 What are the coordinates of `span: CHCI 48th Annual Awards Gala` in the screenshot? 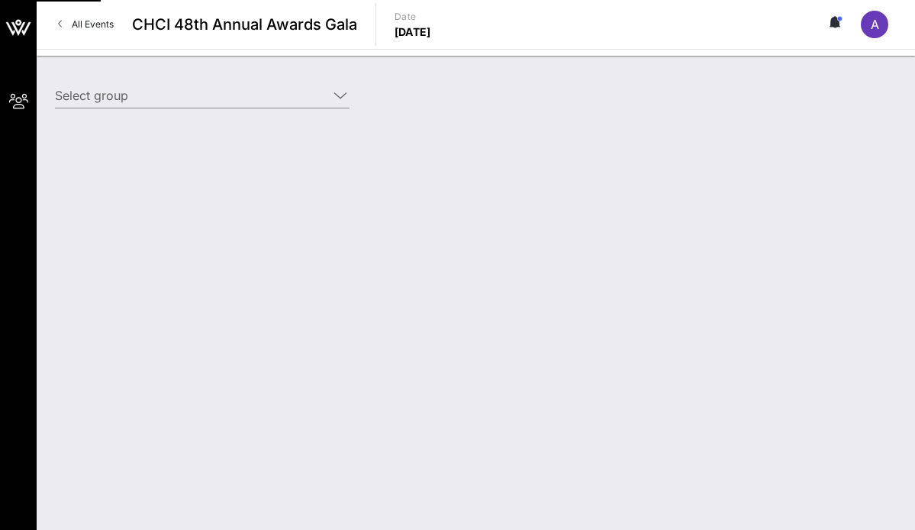 It's located at (244, 24).